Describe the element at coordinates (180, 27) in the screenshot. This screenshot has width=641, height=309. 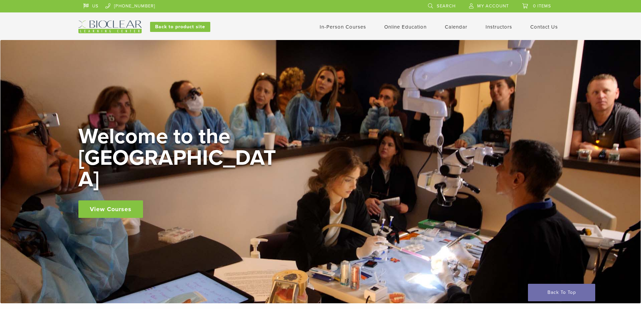
I see `a: Back to product site` at that location.